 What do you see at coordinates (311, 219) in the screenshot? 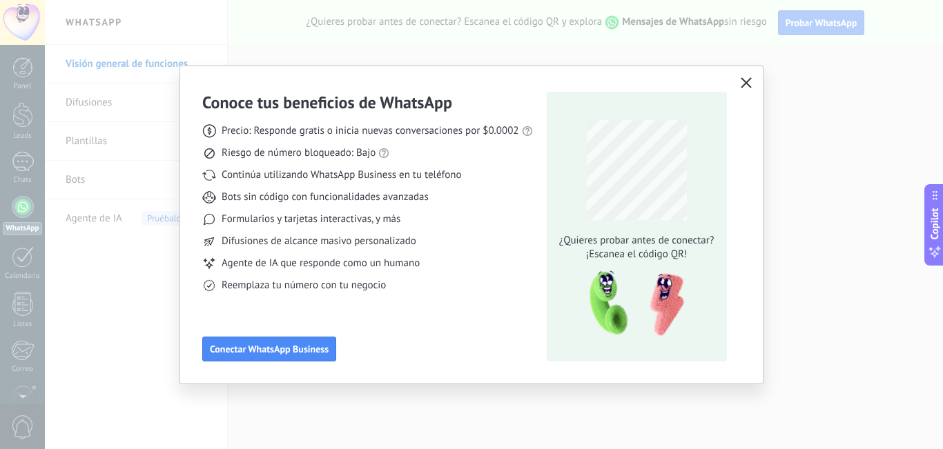
I see `span: Formularios y tarjetas interactivas, y más` at bounding box center [311, 219].